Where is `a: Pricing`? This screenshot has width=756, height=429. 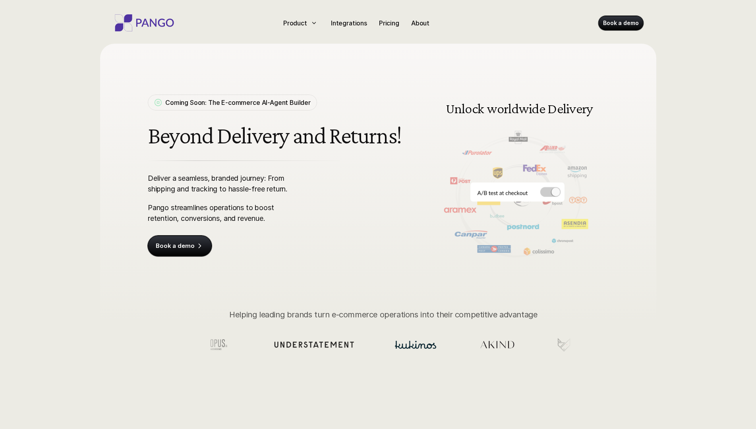
a: Pricing is located at coordinates (389, 23).